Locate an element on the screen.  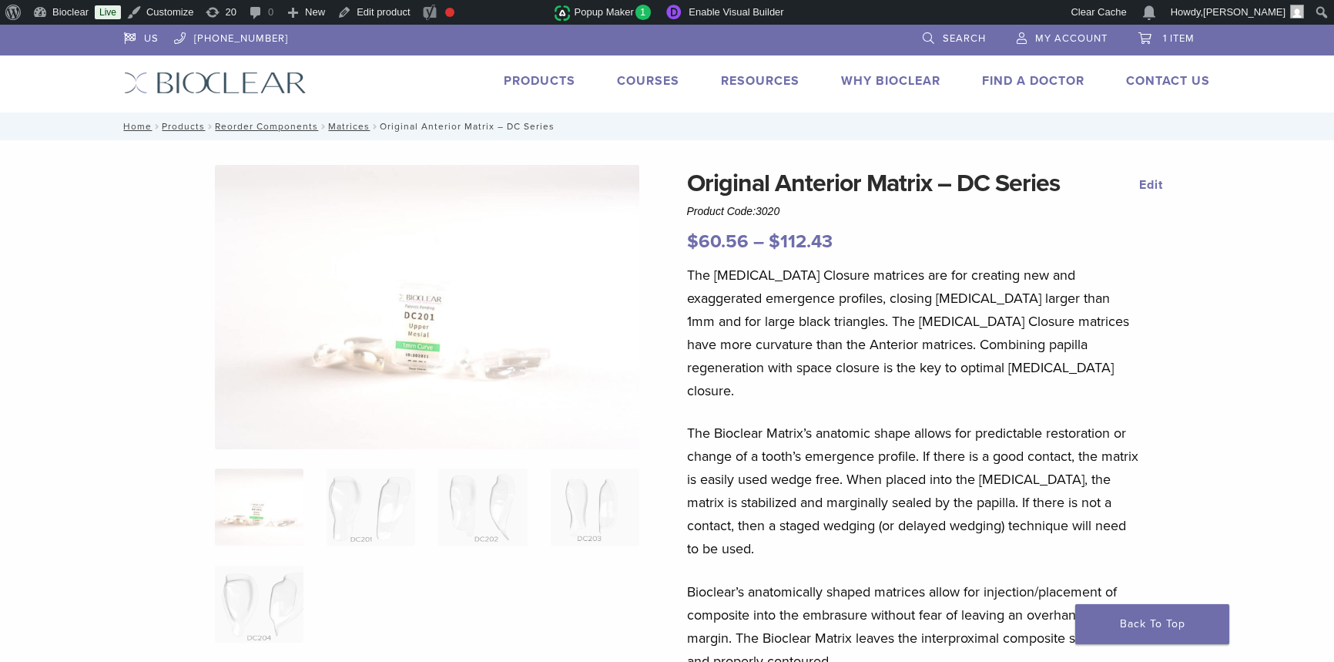
span: My Account is located at coordinates (1072, 39).